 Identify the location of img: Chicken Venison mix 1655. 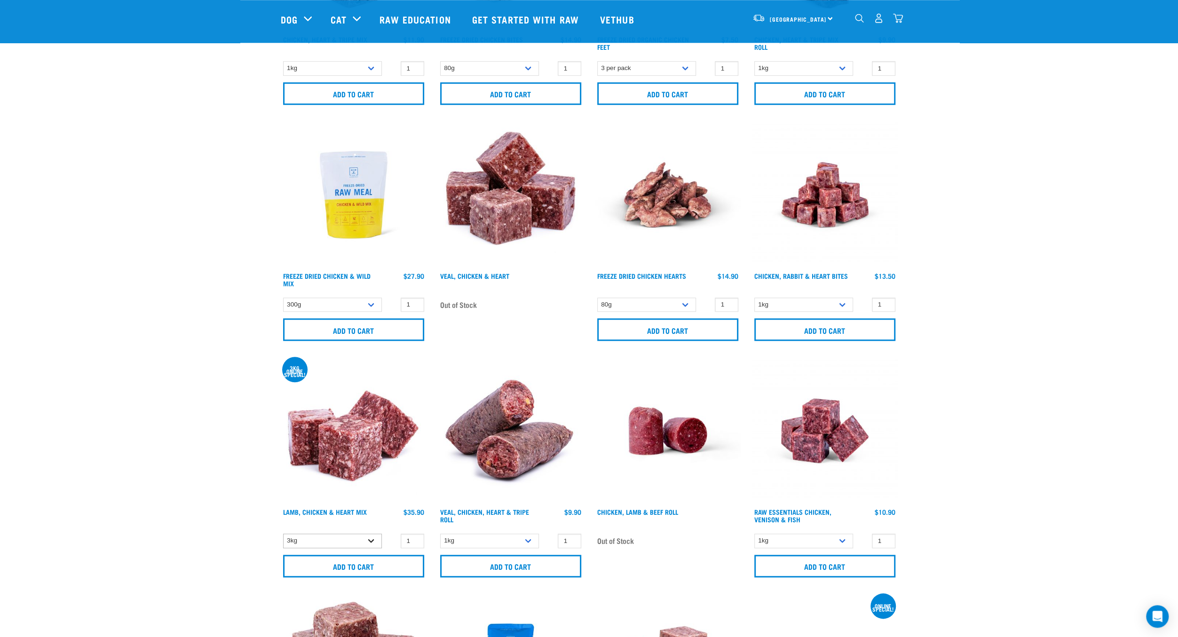
(825, 431).